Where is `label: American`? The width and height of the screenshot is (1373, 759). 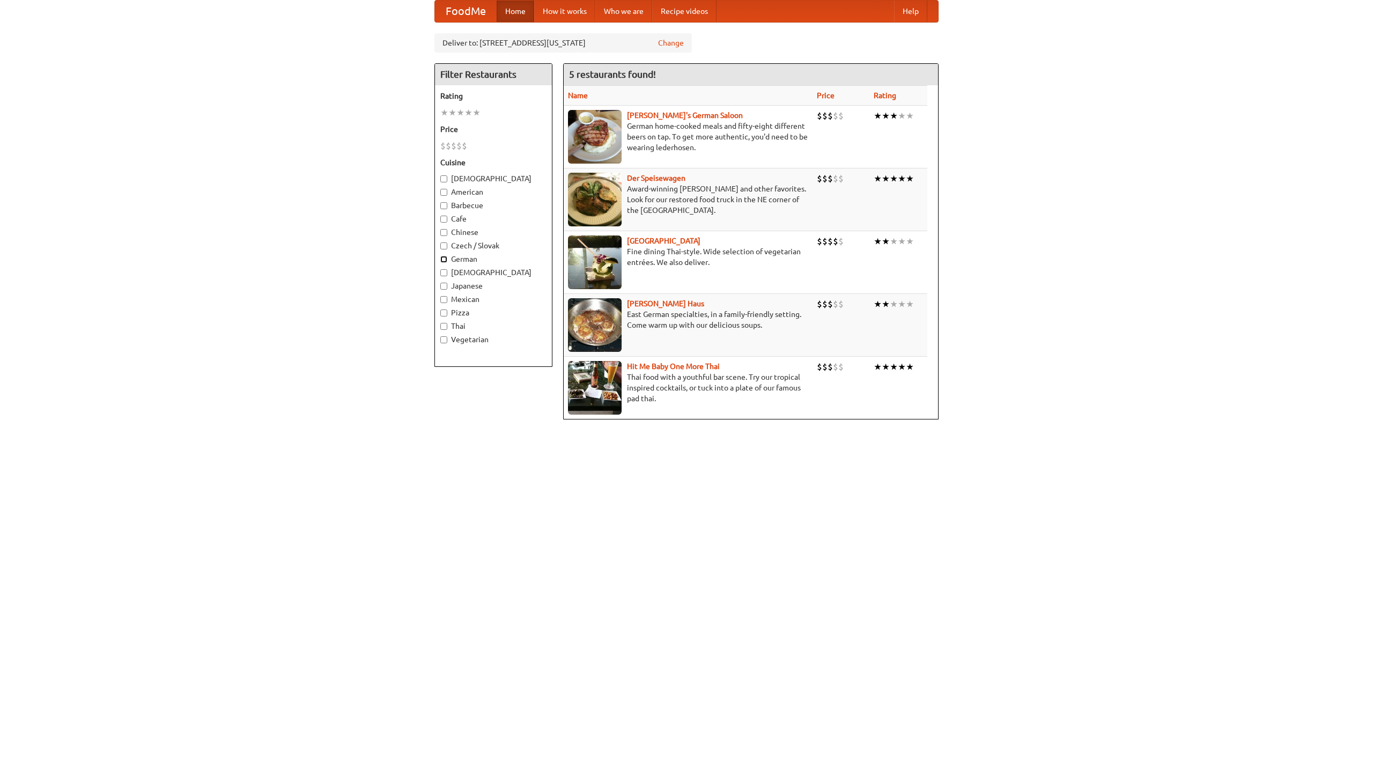 label: American is located at coordinates (494, 192).